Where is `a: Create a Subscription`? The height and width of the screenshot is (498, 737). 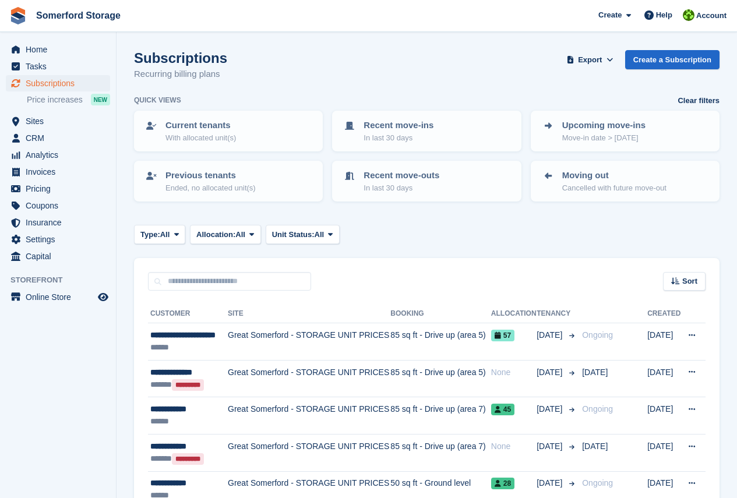 a: Create a Subscription is located at coordinates (672, 59).